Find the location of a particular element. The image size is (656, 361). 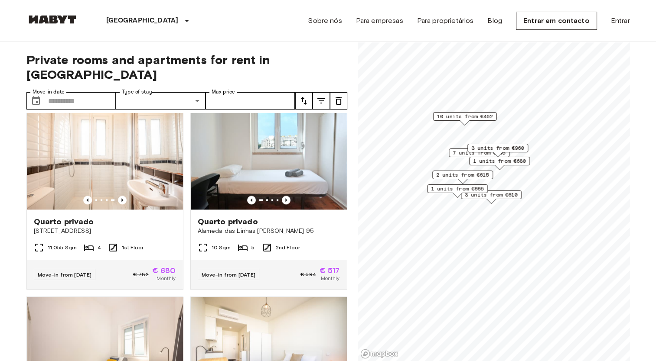

span: € 782 is located at coordinates (141, 275).